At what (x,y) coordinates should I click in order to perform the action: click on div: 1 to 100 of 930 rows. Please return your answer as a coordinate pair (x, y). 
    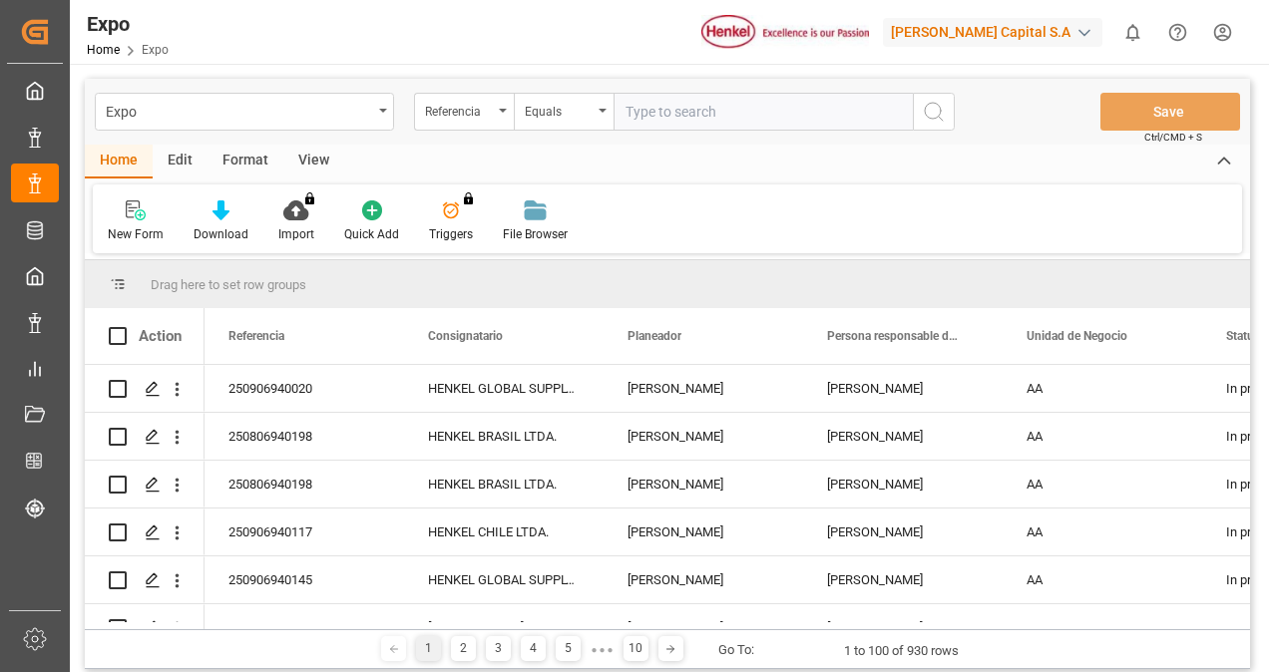
    Looking at the image, I should click on (901, 651).